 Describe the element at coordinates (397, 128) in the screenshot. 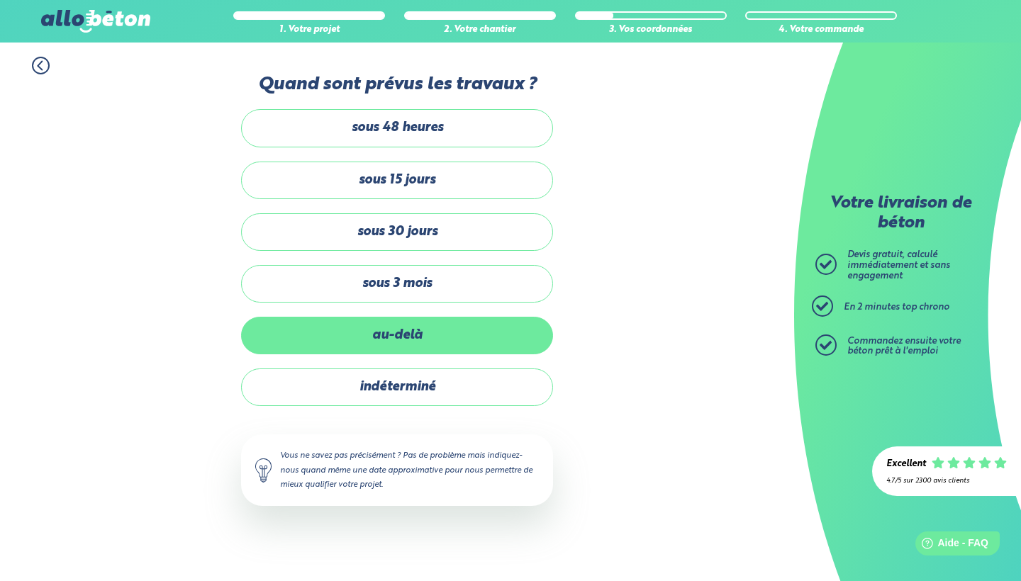

I see `label: sous 48 heures` at that location.